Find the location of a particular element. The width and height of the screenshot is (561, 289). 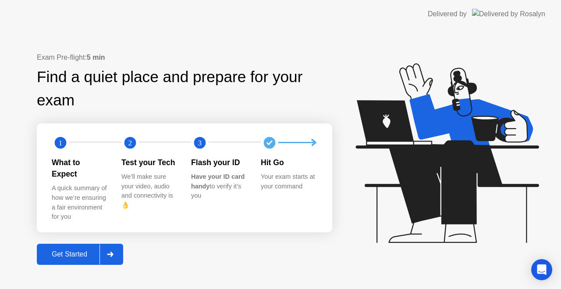

b: Have your ID card handy is located at coordinates (218, 181).